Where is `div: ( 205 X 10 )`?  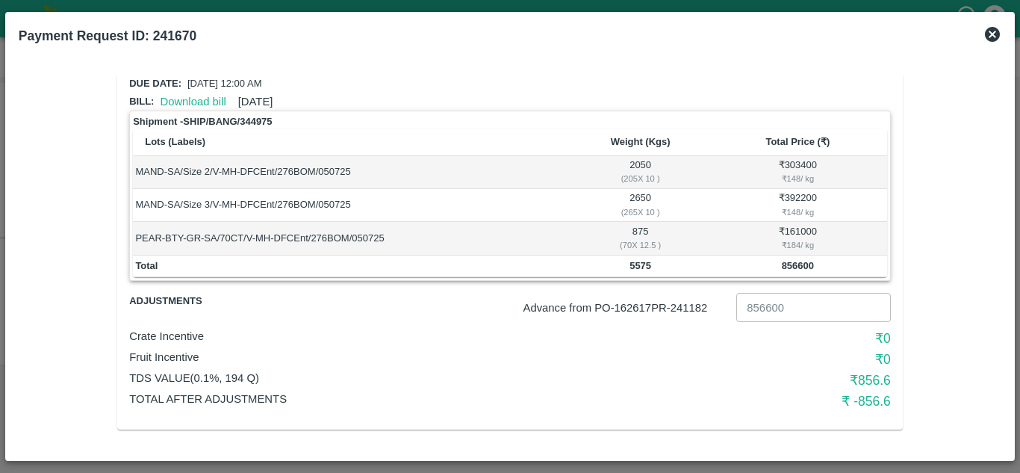 div: ( 205 X 10 ) is located at coordinates (641, 178).